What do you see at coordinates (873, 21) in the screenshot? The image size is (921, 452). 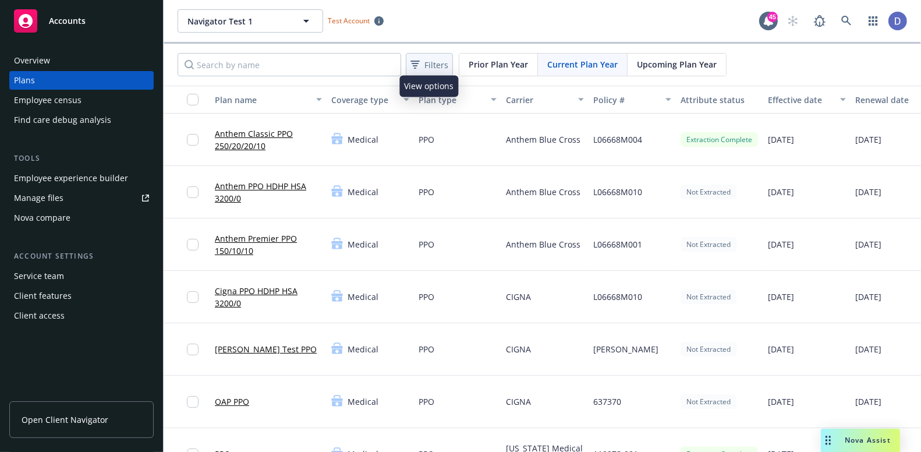 I see `a: Switch app` at bounding box center [873, 21].